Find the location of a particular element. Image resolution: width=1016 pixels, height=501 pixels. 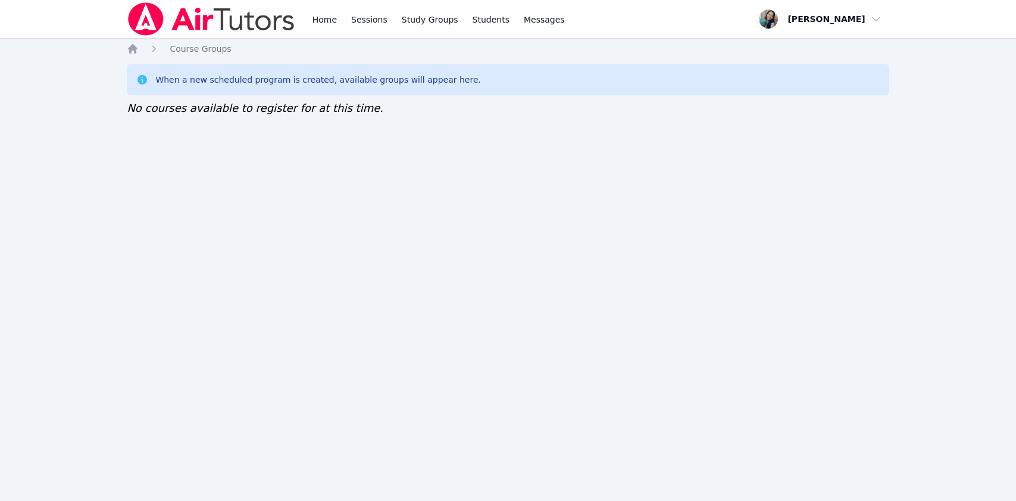

img: Air Tutors is located at coordinates (211, 19).